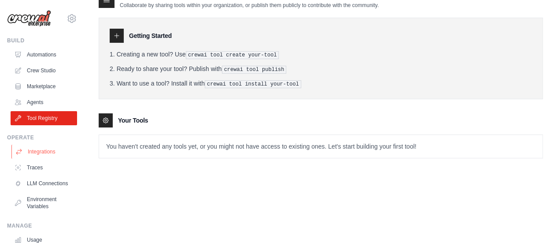 The height and width of the screenshot is (243, 557). What do you see at coordinates (44, 86) in the screenshot?
I see `a: Marketplace` at bounding box center [44, 86].